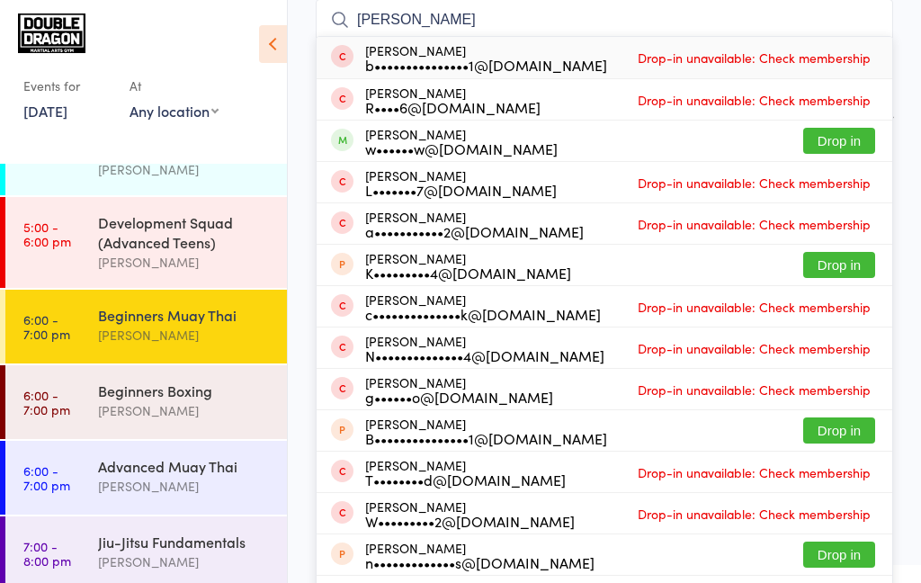  Describe the element at coordinates (67, 85) in the screenshot. I see `div: Events for` at that location.